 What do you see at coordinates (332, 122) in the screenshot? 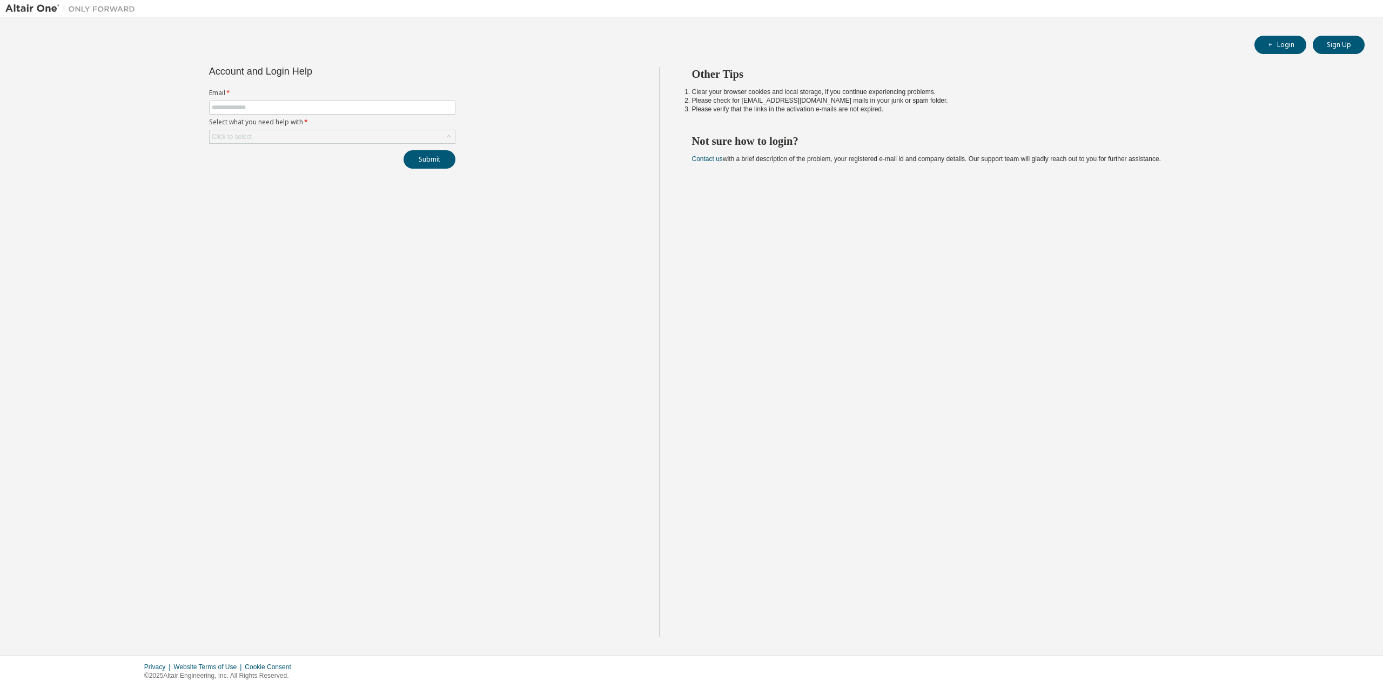
I see `label: Select what you need help with` at bounding box center [332, 122].